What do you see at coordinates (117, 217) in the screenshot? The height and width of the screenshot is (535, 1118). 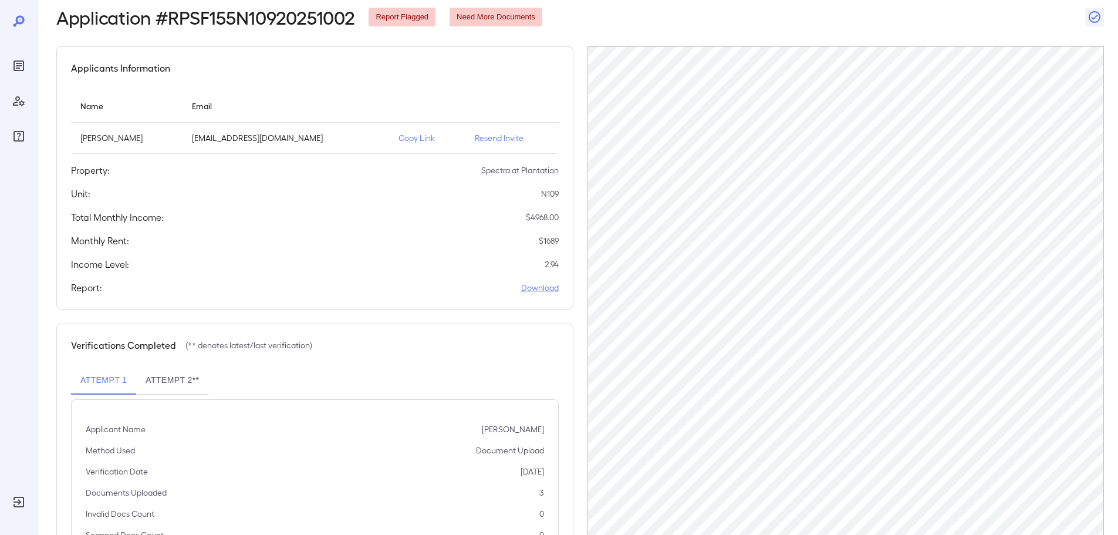 I see `h5: Total Monthly Income:` at bounding box center [117, 217].